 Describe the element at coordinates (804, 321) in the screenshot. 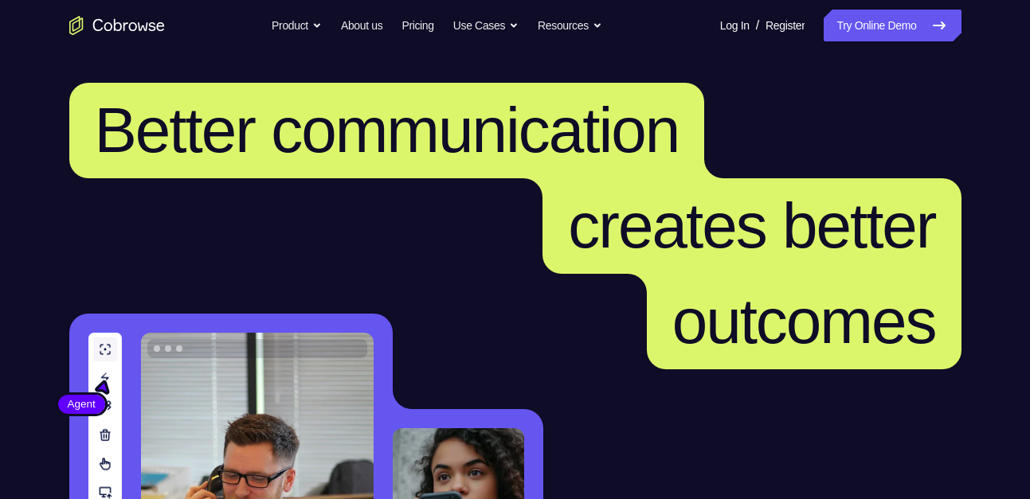

I see `span: outcomes` at that location.